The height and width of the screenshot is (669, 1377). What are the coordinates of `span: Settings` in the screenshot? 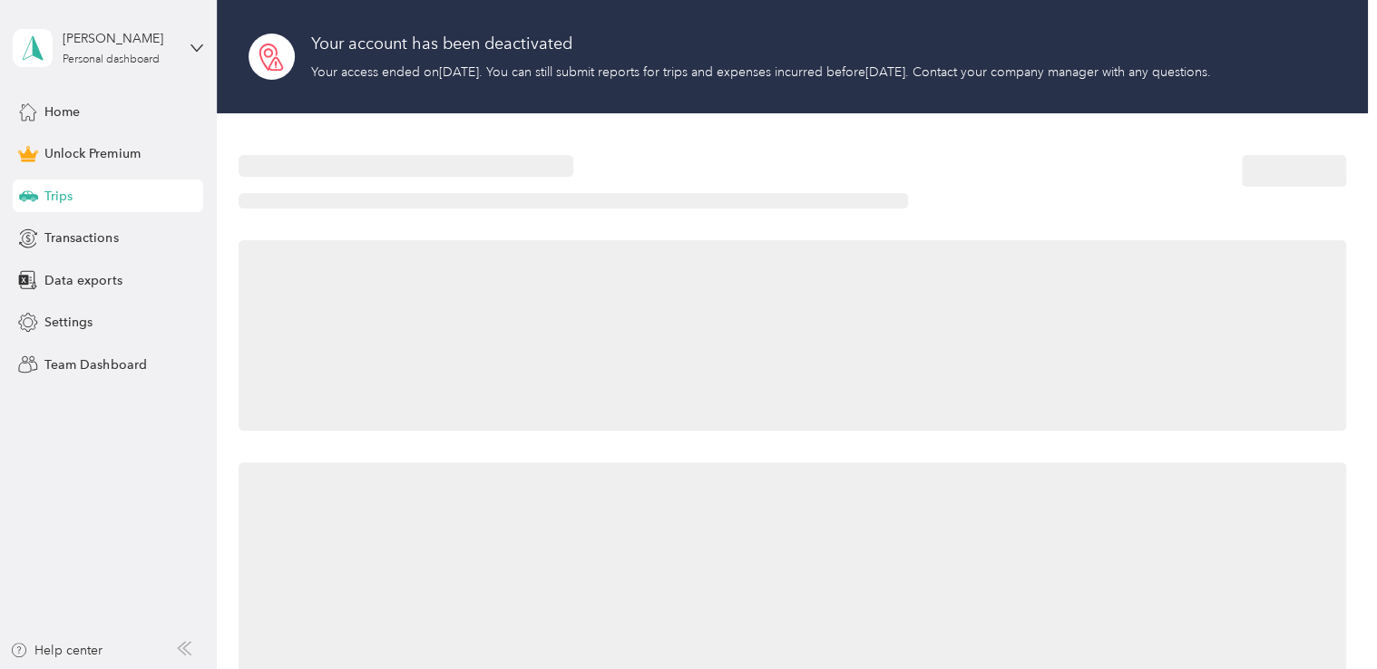 It's located at (68, 322).